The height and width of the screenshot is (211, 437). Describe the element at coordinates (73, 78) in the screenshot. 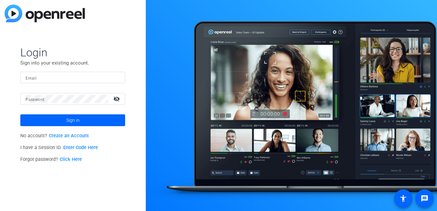

I see `input: Enter Email Address` at that location.